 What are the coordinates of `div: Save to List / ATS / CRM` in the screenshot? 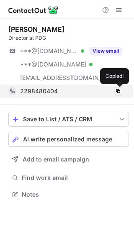 It's located at (69, 119).